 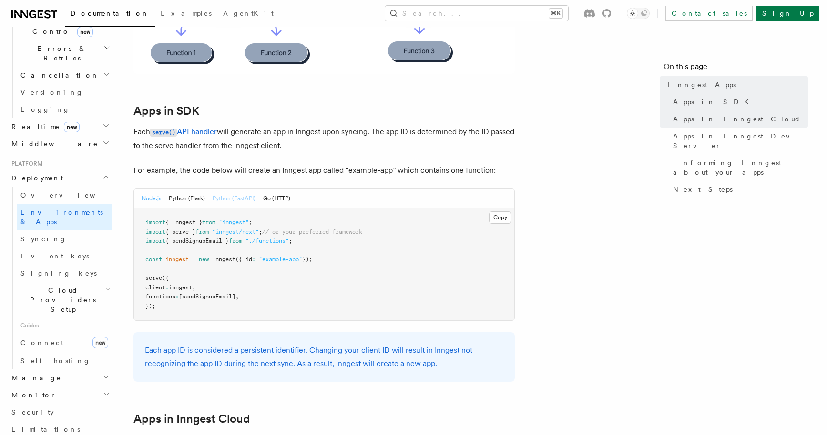 I want to click on a: Sign Up, so click(x=788, y=13).